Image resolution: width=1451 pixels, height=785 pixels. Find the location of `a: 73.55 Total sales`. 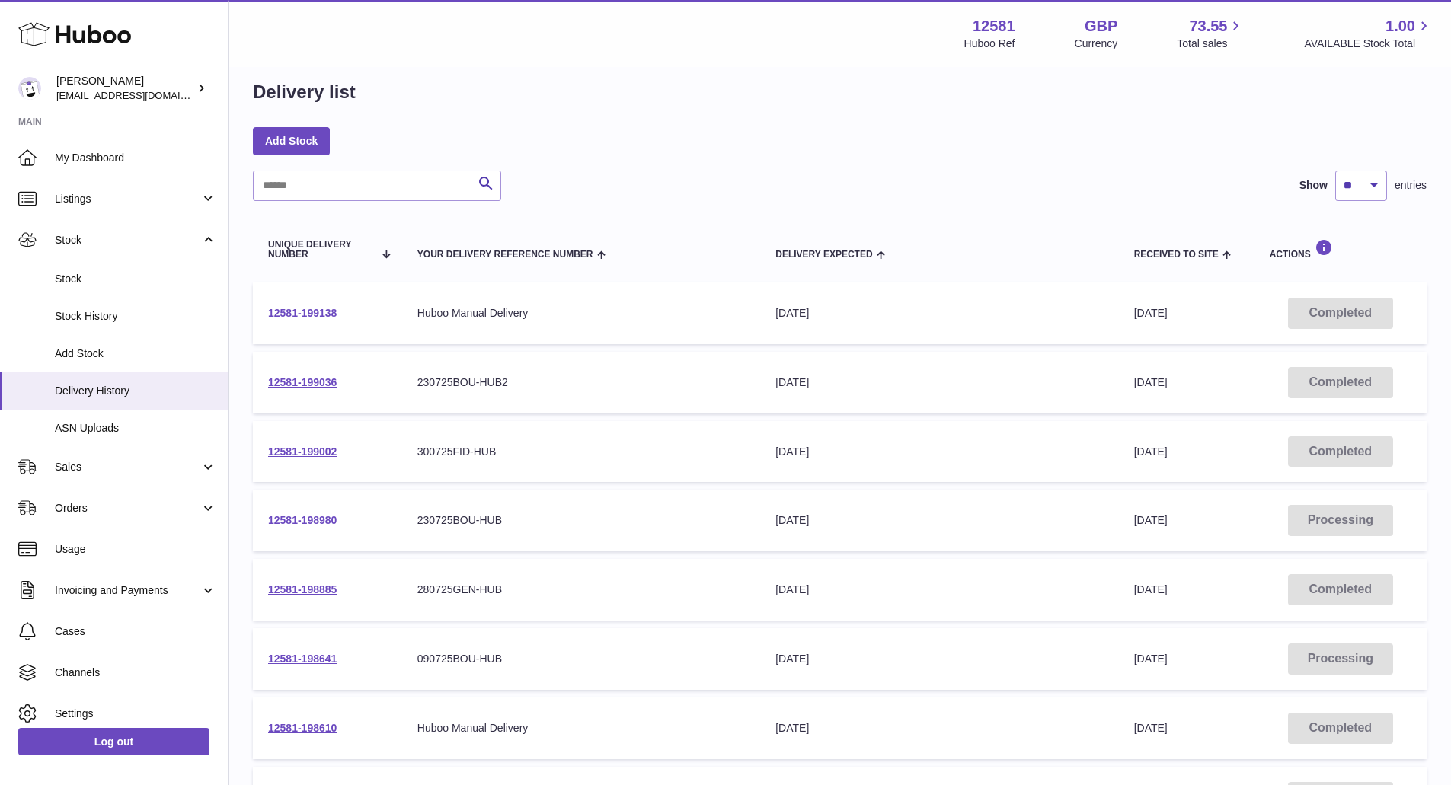

a: 73.55 Total sales is located at coordinates (1211, 34).